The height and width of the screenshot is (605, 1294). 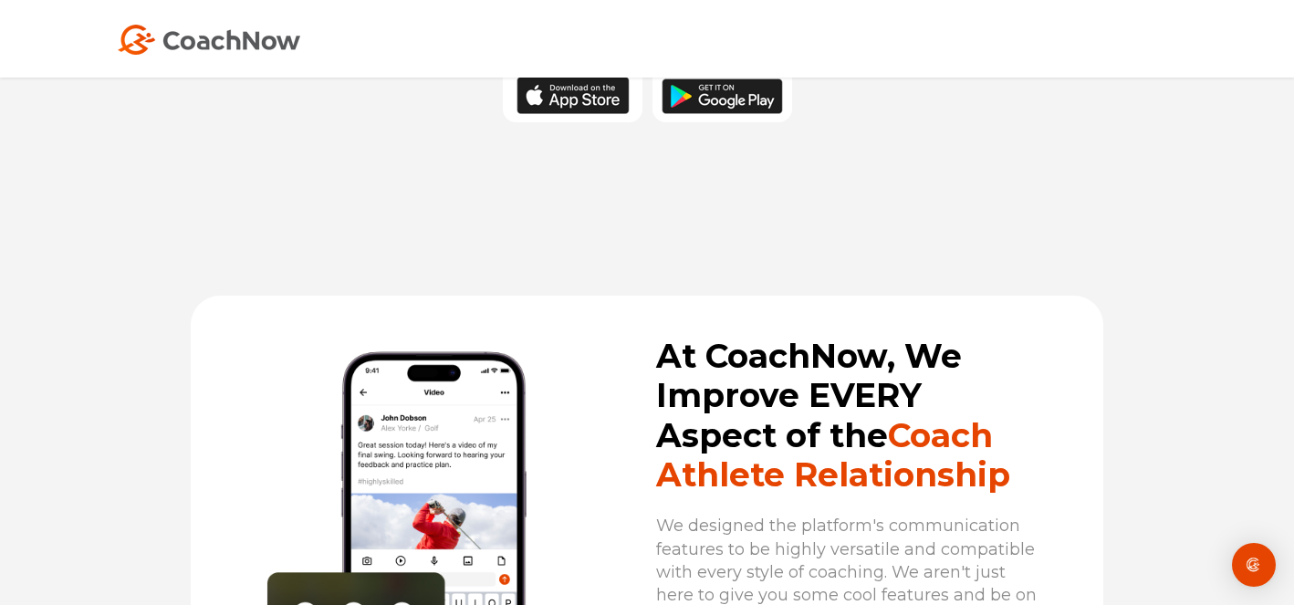 What do you see at coordinates (1254, 565) in the screenshot?
I see `div: Open Intercom Messenger` at bounding box center [1254, 565].